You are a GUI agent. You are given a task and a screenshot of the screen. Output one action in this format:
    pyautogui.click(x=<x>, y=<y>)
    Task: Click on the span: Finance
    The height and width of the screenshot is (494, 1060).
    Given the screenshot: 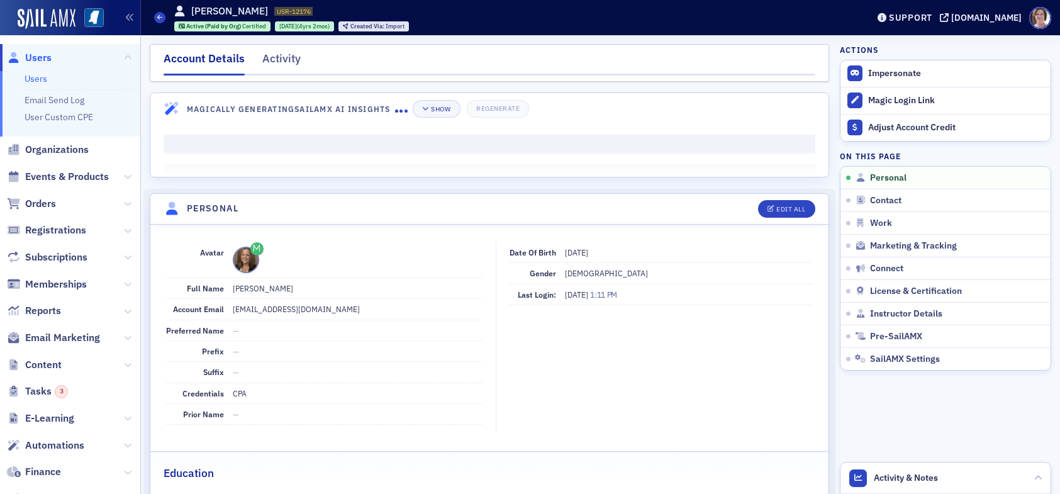 What is the action you would take?
    pyautogui.click(x=43, y=472)
    